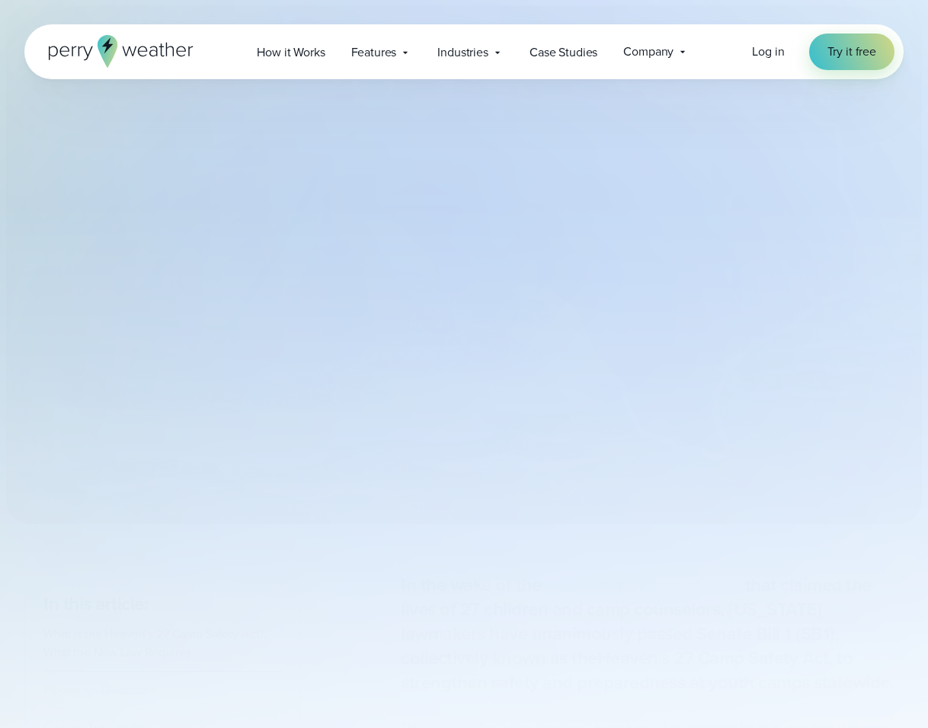 The image size is (928, 728). I want to click on a: Log in, so click(768, 52).